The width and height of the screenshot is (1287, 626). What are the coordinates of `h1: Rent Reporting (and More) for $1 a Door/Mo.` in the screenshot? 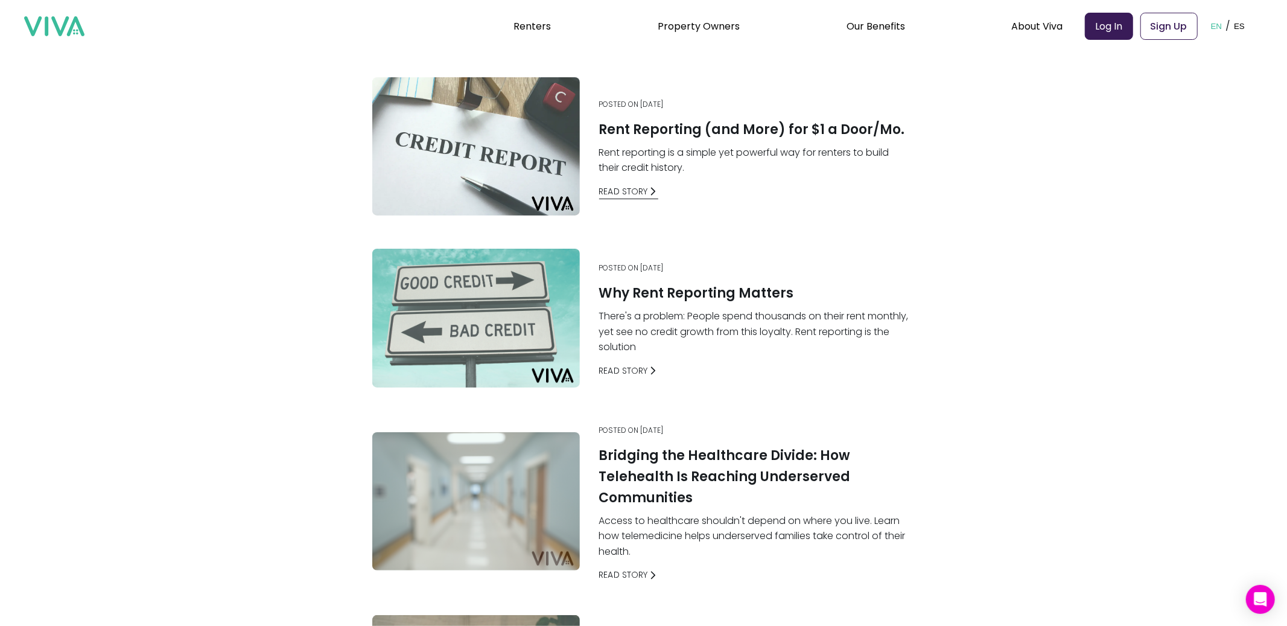 It's located at (752, 129).